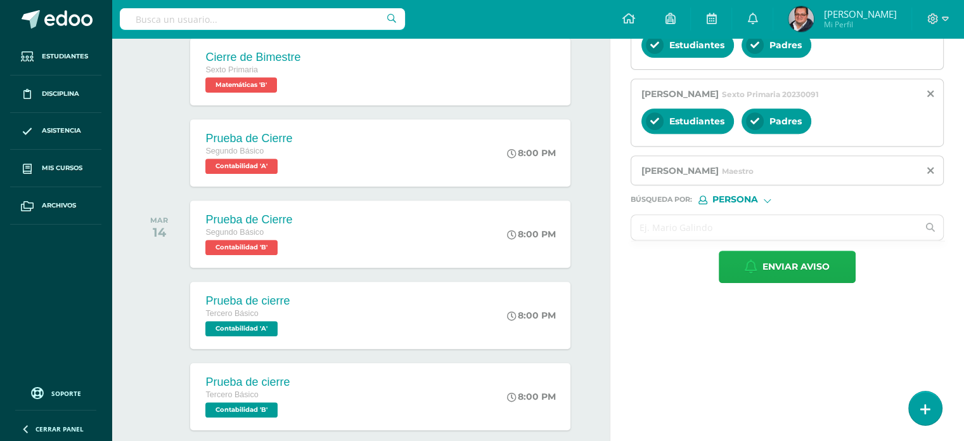 The height and width of the screenshot is (441, 964). Describe the element at coordinates (56, 131) in the screenshot. I see `a: Asistencia` at that location.